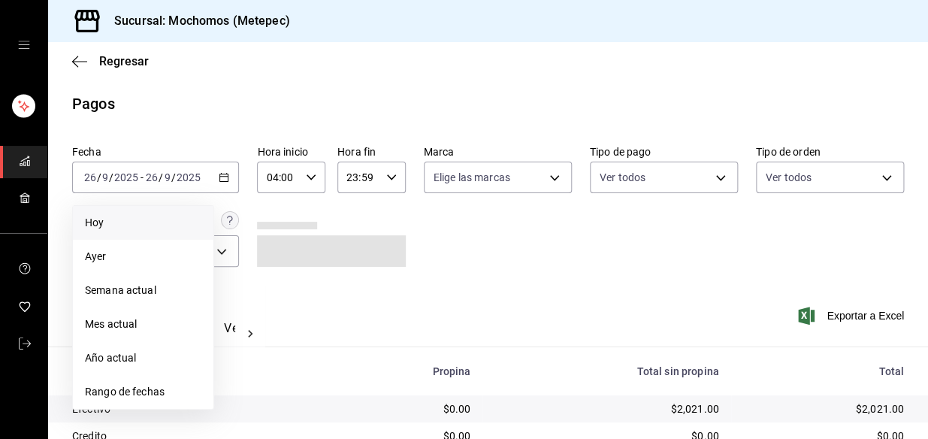 Image resolution: width=928 pixels, height=439 pixels. Describe the element at coordinates (829, 152) in the screenshot. I see `label: Tipo de orden` at that location.